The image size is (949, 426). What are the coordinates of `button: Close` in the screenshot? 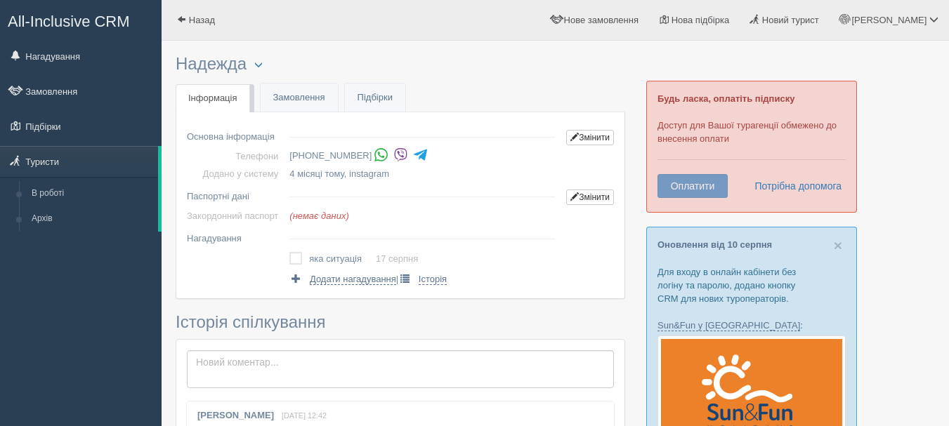 It's located at (838, 245).